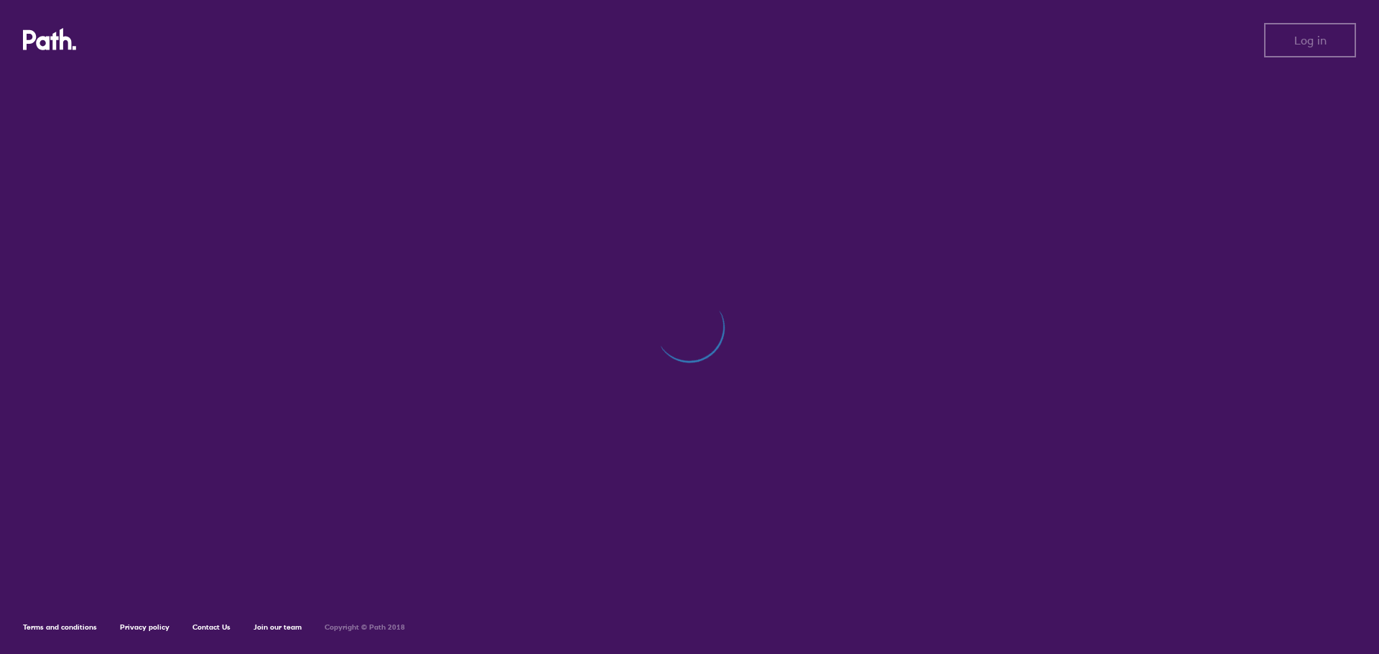 This screenshot has height=654, width=1379. What do you see at coordinates (60, 627) in the screenshot?
I see `a: Terms and conditions` at bounding box center [60, 627].